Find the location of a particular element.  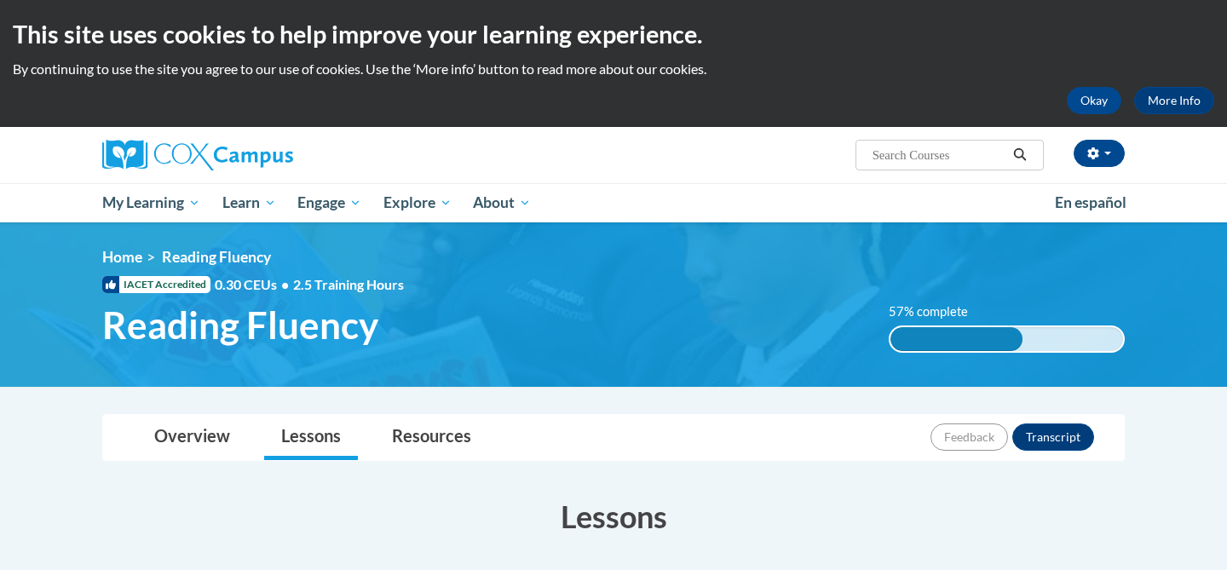

a: Explore is located at coordinates (417, 203).